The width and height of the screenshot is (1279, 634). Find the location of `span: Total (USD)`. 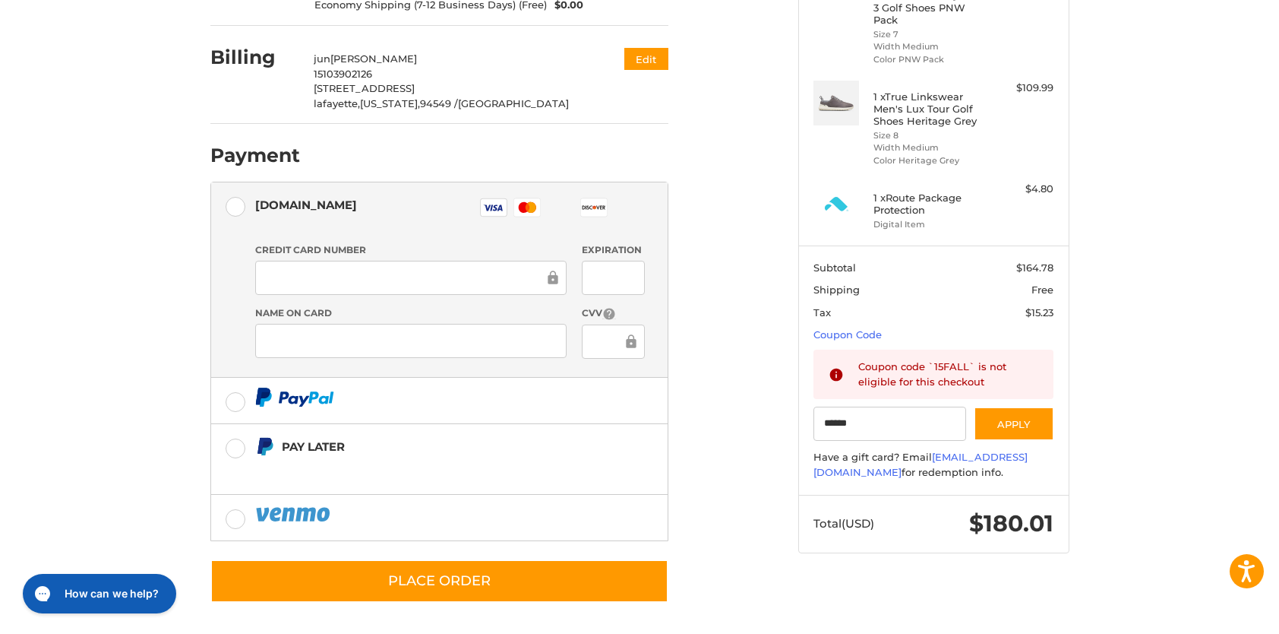

span: Total (USD) is located at coordinates (844, 523).